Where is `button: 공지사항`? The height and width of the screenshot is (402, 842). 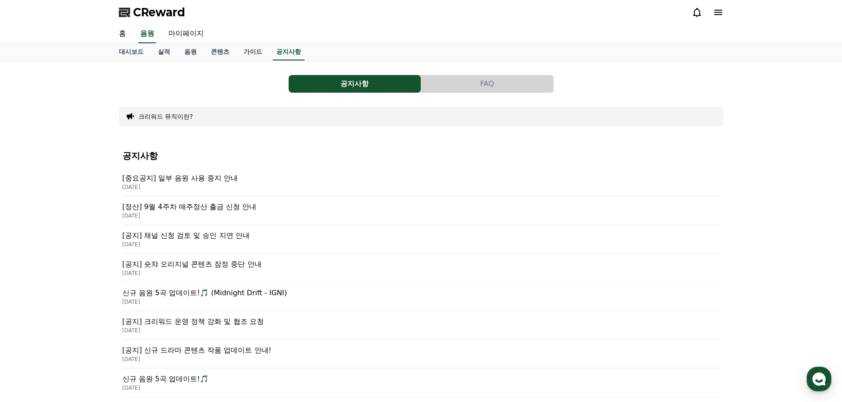
button: 공지사항 is located at coordinates (354, 84).